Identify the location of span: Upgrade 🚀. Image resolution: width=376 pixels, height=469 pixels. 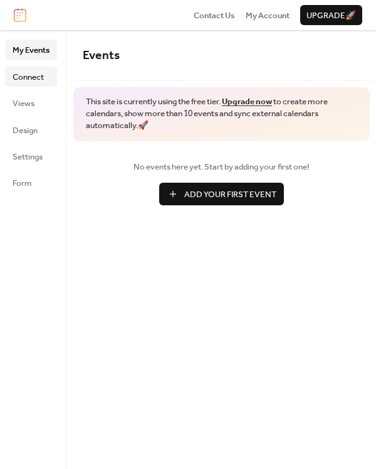
(331, 16).